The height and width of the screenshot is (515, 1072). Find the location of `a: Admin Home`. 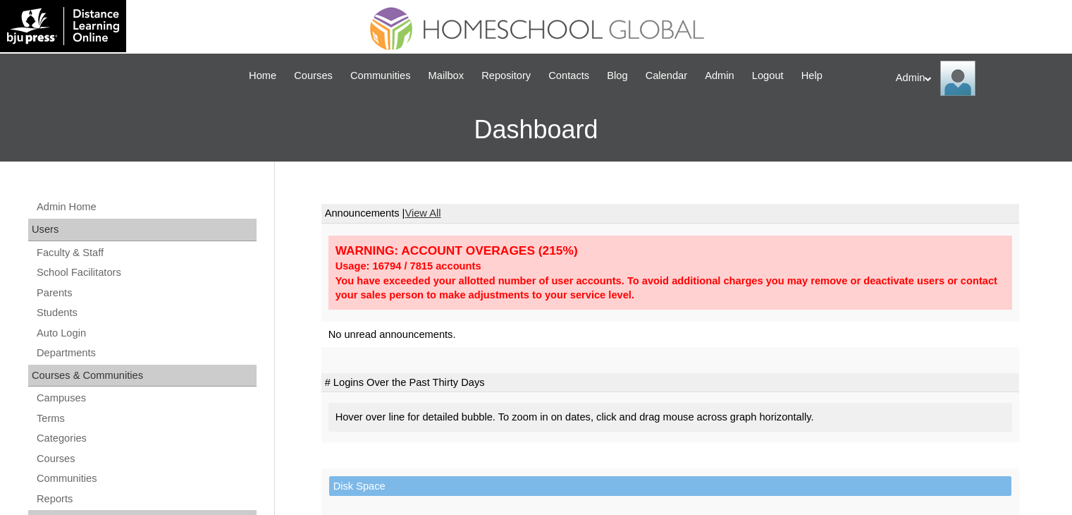

a: Admin Home is located at coordinates (146, 207).